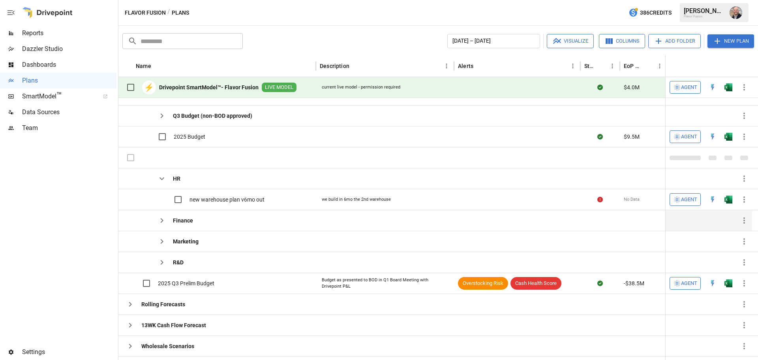  Describe the element at coordinates (69, 352) in the screenshot. I see `span: Settings` at that location.